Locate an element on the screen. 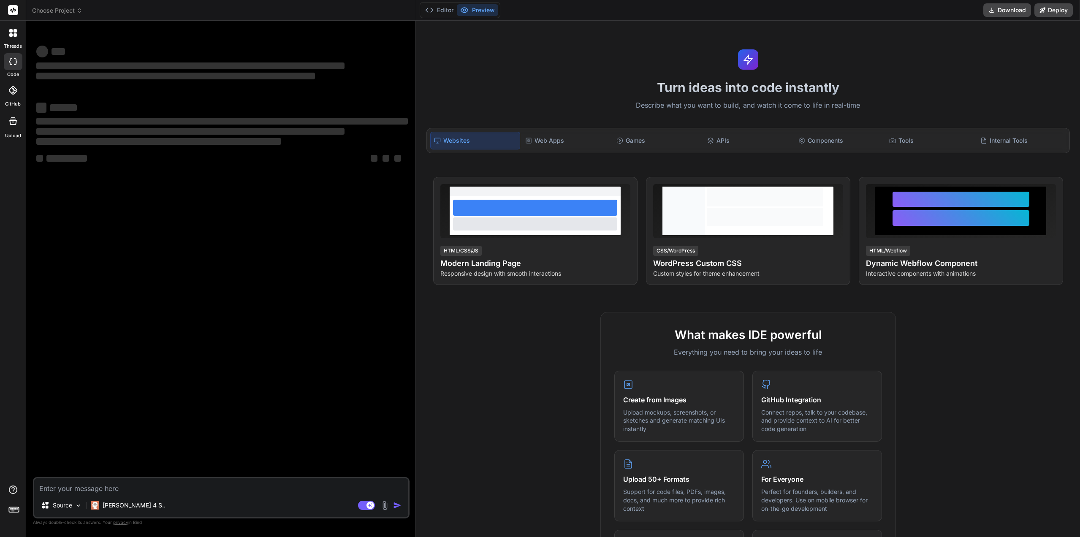 Image resolution: width=1080 pixels, height=537 pixels. span: Choose Project is located at coordinates (57, 11).